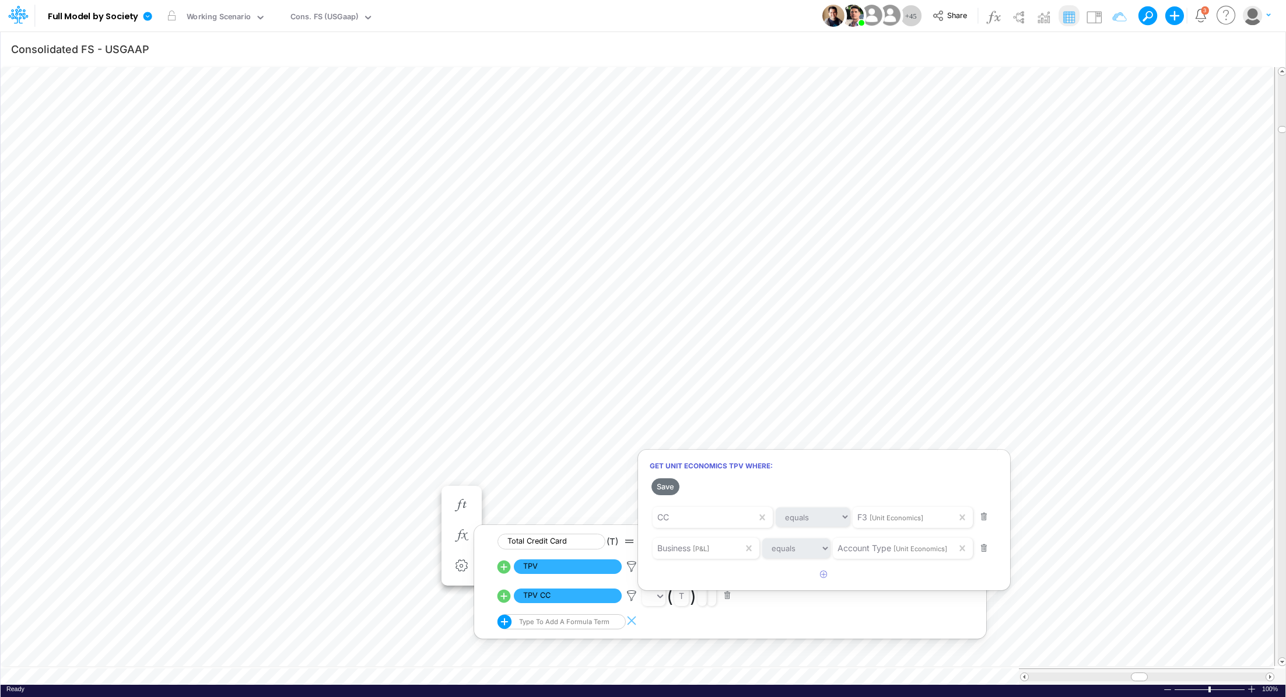 The height and width of the screenshot is (697, 1286). Describe the element at coordinates (892, 548) in the screenshot. I see `div: Account Type` at that location.